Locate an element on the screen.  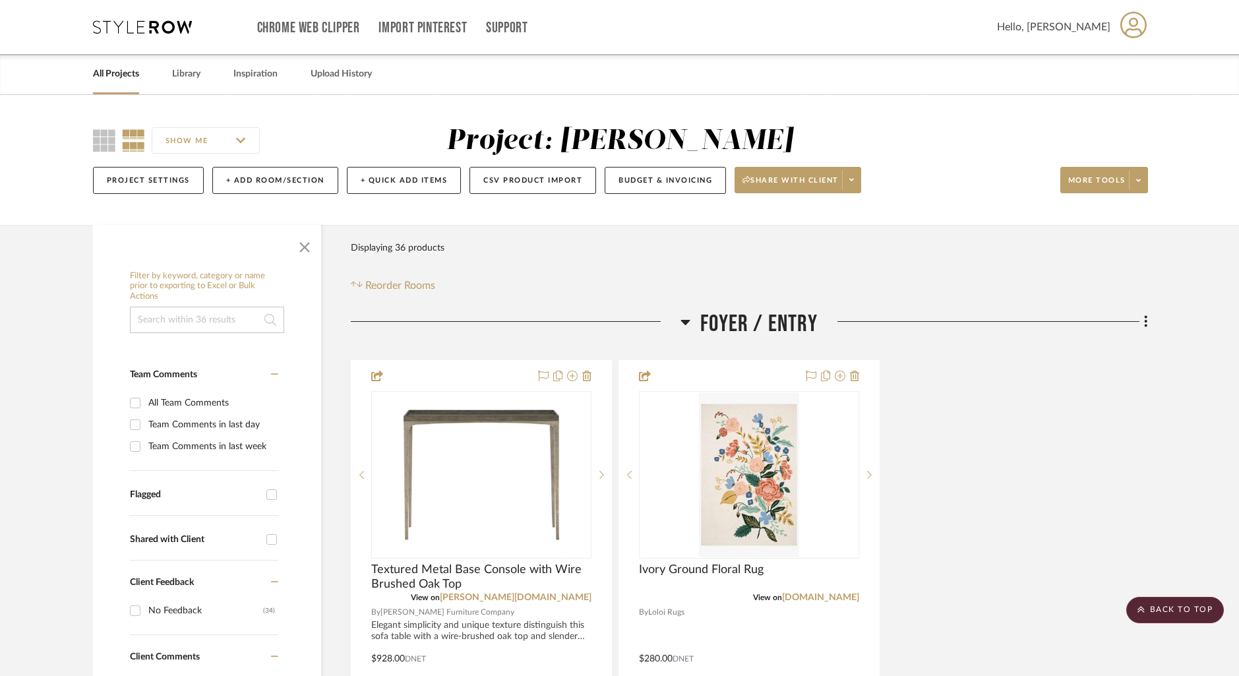
a: Support is located at coordinates (506, 28).